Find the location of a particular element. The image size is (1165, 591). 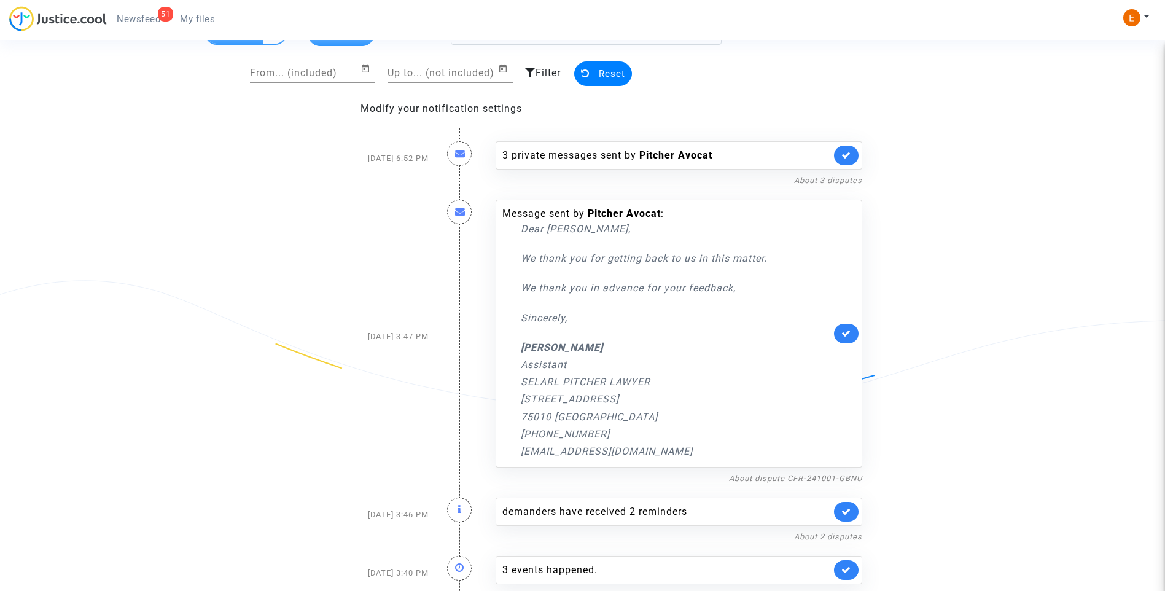

img: jc-logo.svg is located at coordinates (58, 18).